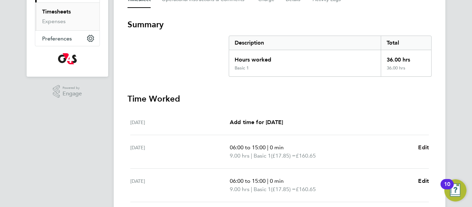 The height and width of the screenshot is (207, 472). What do you see at coordinates (67, 16) in the screenshot?
I see `div: Timesheets` at bounding box center [67, 16].